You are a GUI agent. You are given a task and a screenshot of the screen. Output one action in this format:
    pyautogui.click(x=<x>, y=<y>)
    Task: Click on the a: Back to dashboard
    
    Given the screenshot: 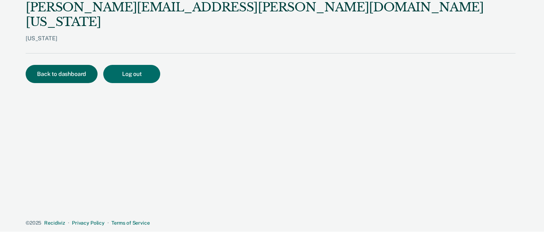 What is the action you would take?
    pyautogui.click(x=64, y=74)
    